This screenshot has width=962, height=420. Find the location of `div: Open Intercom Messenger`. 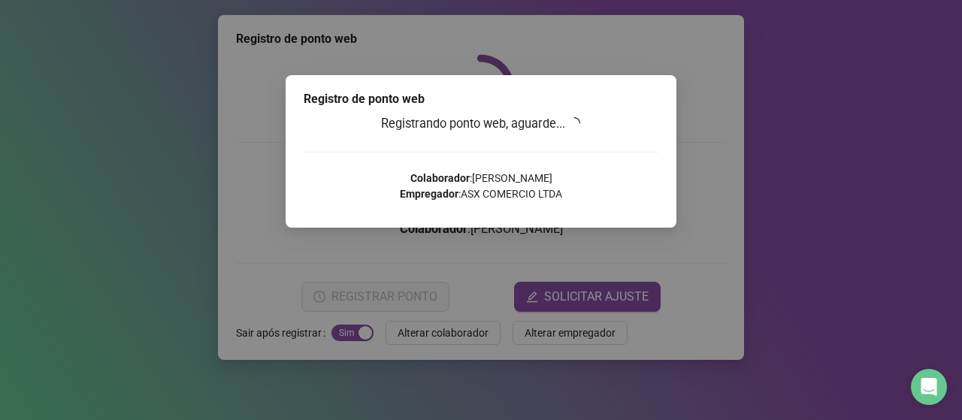

div: Open Intercom Messenger is located at coordinates (929, 387).